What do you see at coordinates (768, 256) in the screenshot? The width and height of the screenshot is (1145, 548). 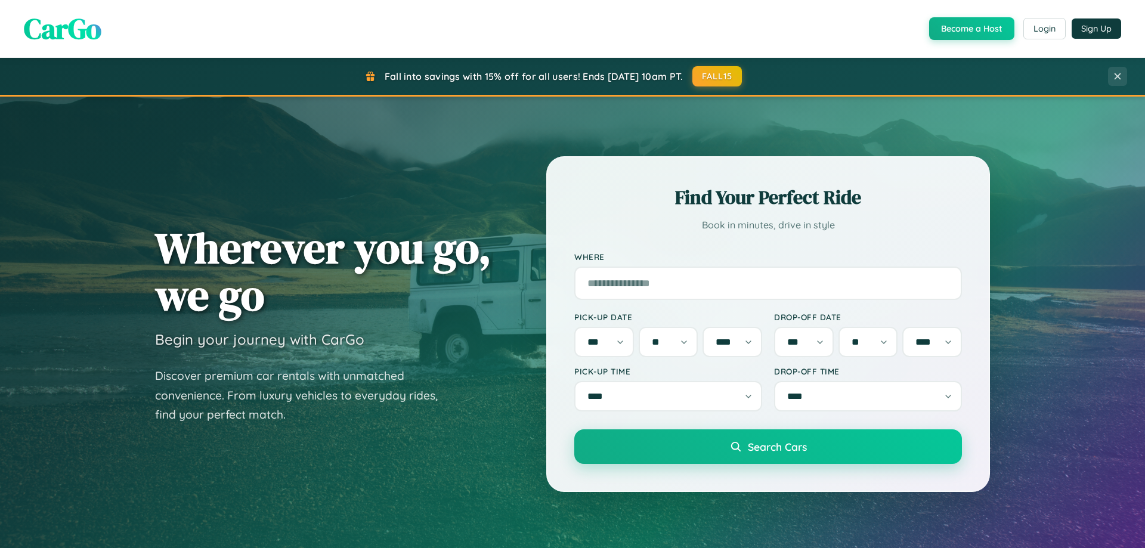 I see `label: Where` at bounding box center [768, 256].